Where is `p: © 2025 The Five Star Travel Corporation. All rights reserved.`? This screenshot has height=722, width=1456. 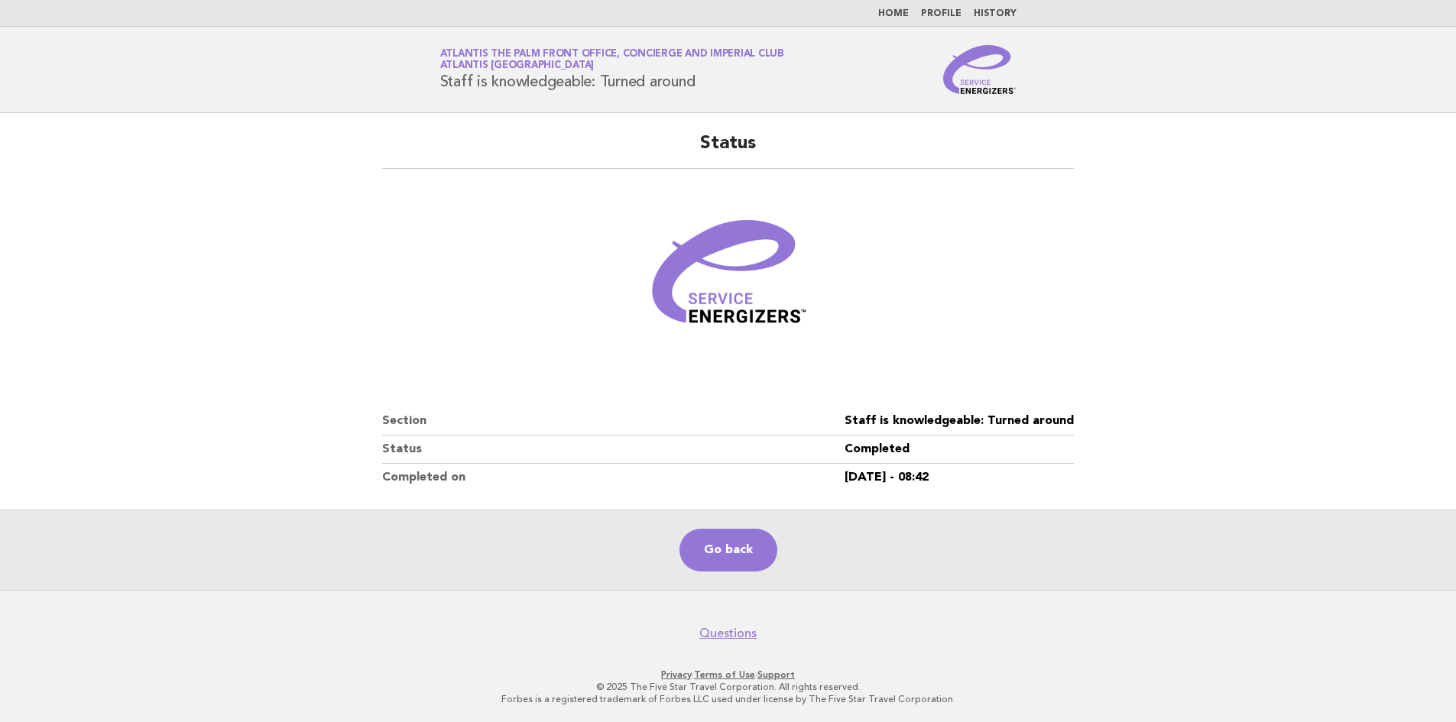
p: © 2025 The Five Star Travel Corporation. All rights reserved. is located at coordinates (728, 687).